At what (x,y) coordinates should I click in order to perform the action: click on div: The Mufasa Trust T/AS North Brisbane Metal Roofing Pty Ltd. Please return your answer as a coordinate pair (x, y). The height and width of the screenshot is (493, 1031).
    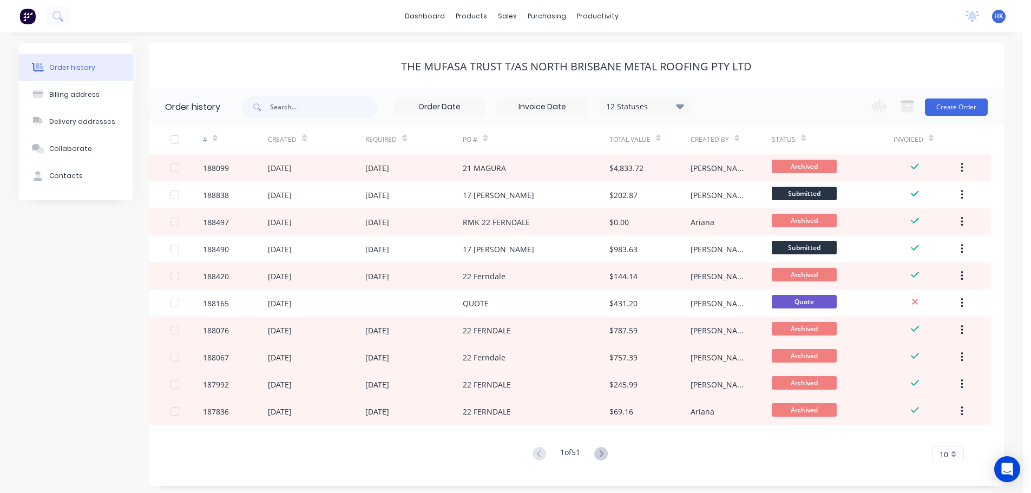
    Looking at the image, I should click on (576, 67).